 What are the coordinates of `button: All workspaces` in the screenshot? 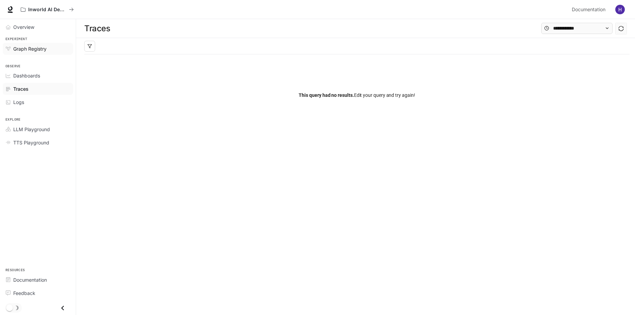 It's located at (47, 10).